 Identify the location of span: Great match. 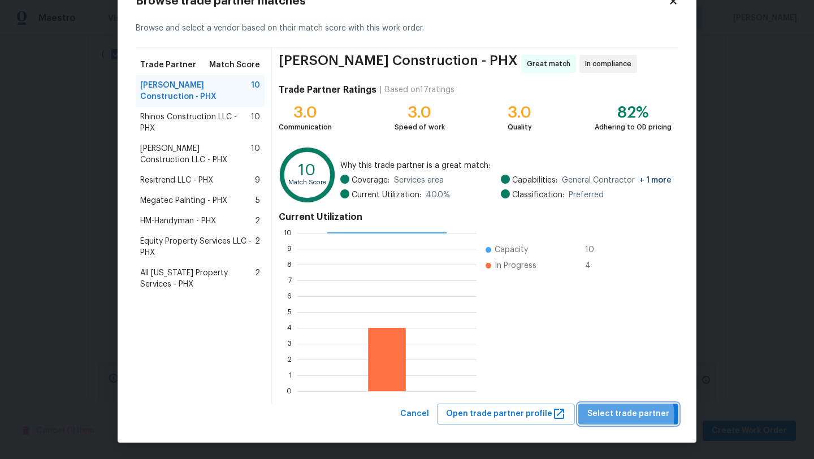
(551, 64).